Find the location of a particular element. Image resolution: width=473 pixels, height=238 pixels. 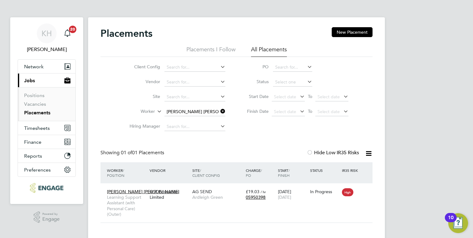

label: Site is located at coordinates (142, 96).